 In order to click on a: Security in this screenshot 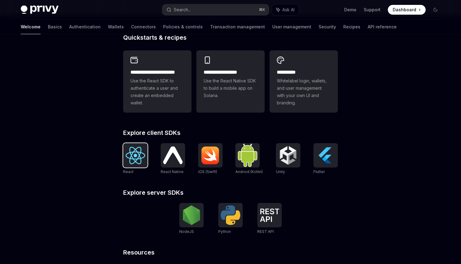, I will do `click(327, 27)`.